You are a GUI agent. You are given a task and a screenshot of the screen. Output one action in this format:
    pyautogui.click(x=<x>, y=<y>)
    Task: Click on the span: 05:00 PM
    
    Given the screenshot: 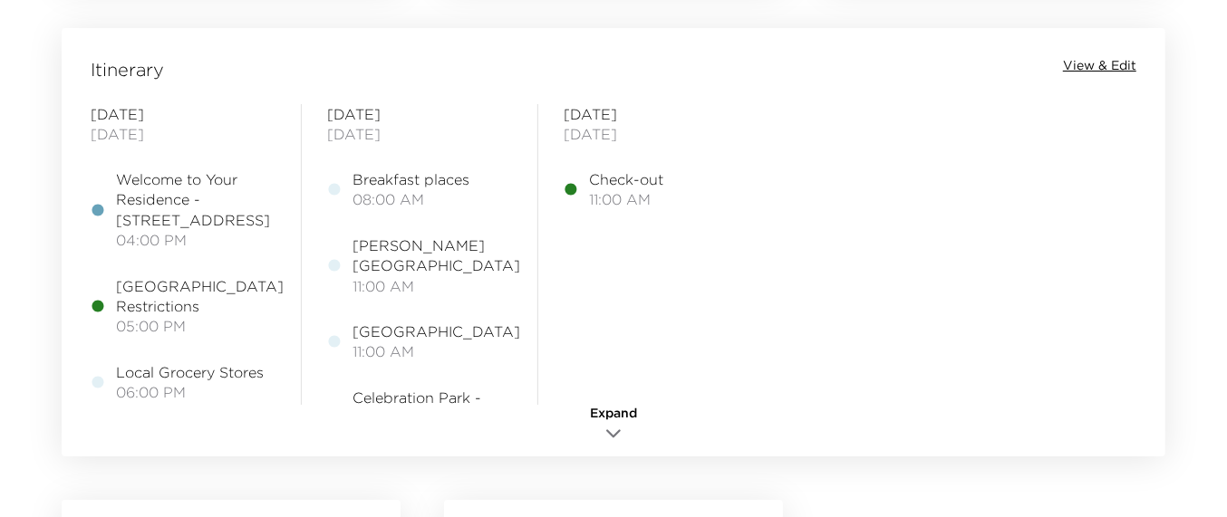 What is the action you would take?
    pyautogui.click(x=199, y=326)
    